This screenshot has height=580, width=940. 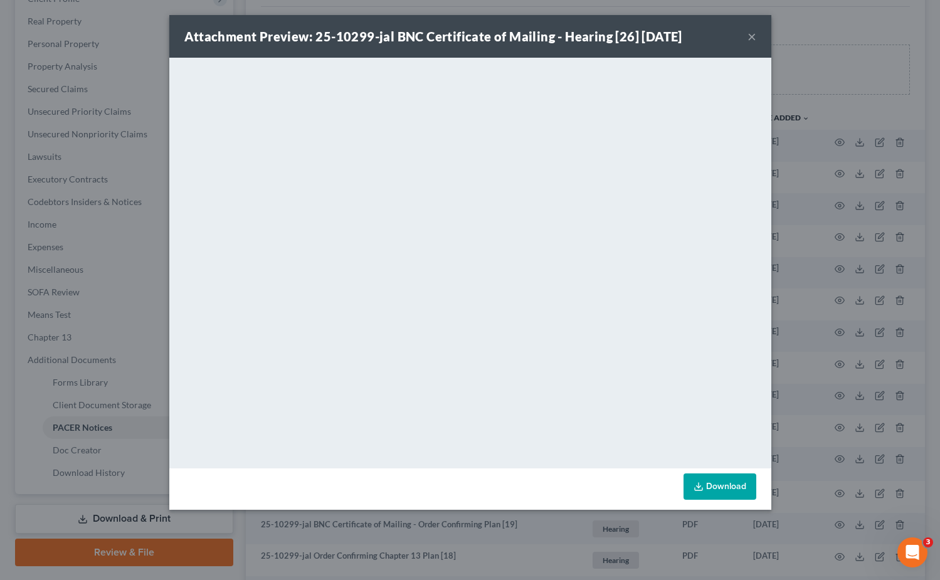 I want to click on a: Download, so click(x=720, y=487).